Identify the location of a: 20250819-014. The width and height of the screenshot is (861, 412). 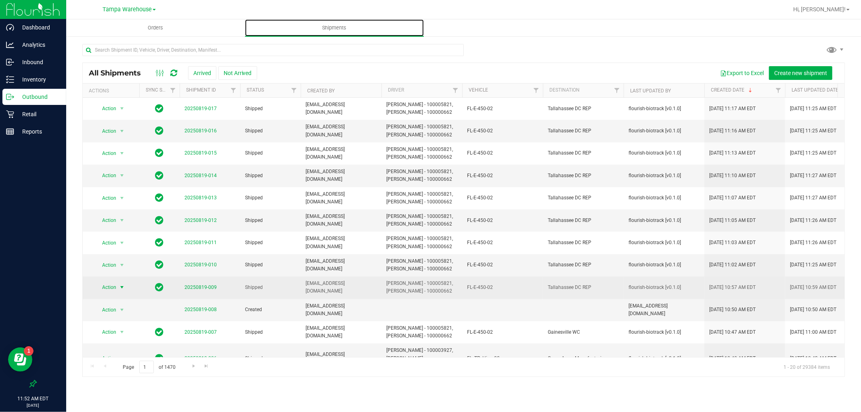
(201, 176).